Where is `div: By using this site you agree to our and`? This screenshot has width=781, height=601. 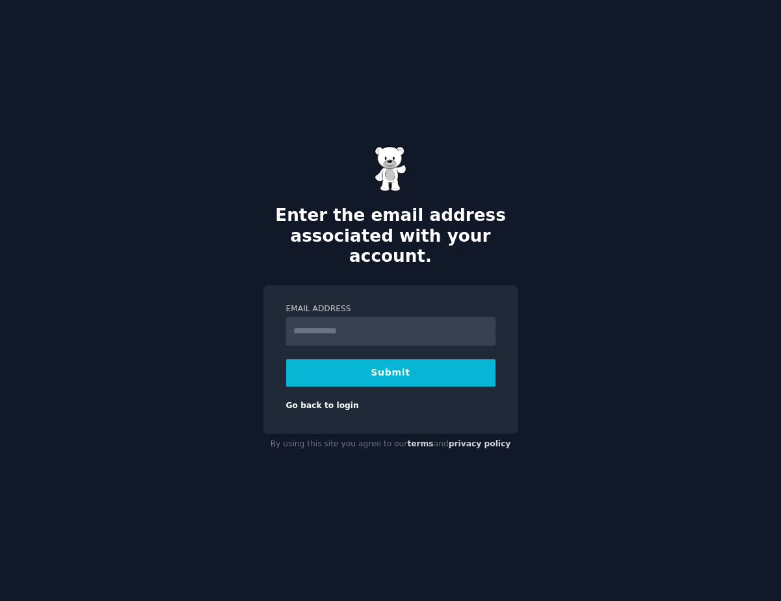
div: By using this site you agree to our and is located at coordinates (391, 445).